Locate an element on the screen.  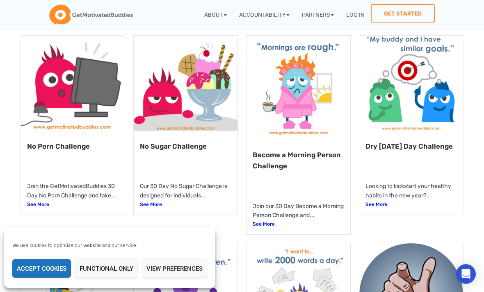
a: Become a Morning Person Challenge is located at coordinates (296, 160).